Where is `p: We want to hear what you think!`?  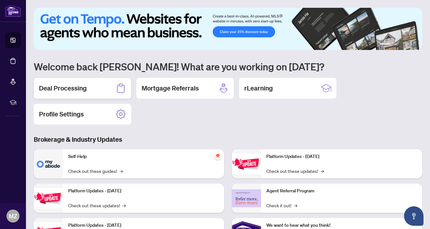
p: We want to hear what you think! is located at coordinates (342, 226).